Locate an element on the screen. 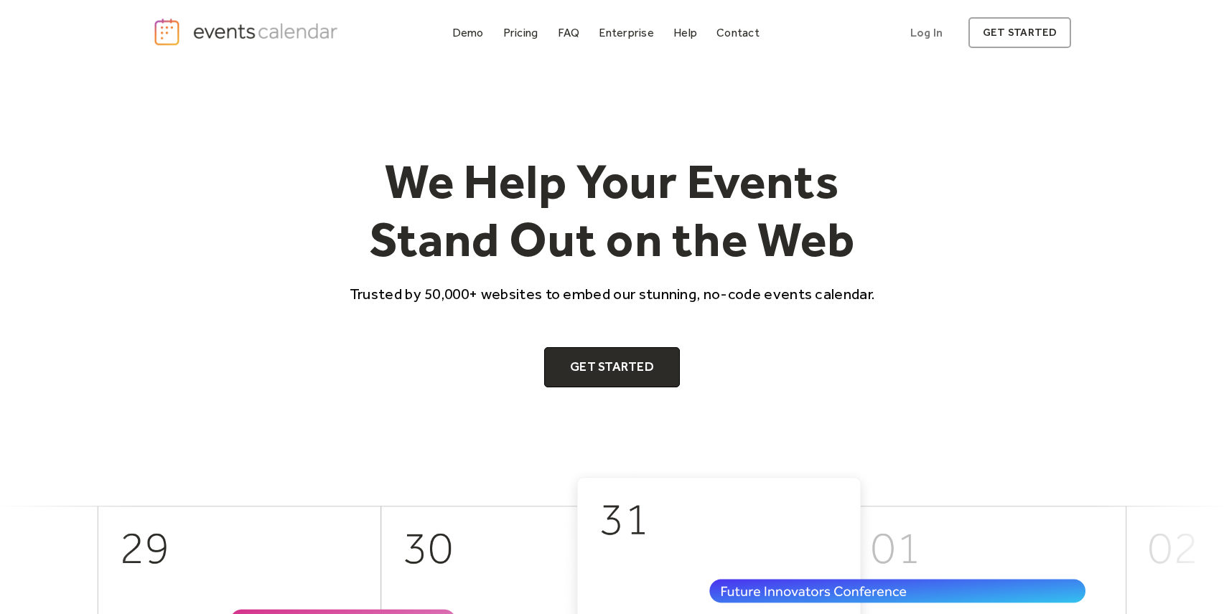 This screenshot has width=1224, height=614. a: get started is located at coordinates (1019, 32).